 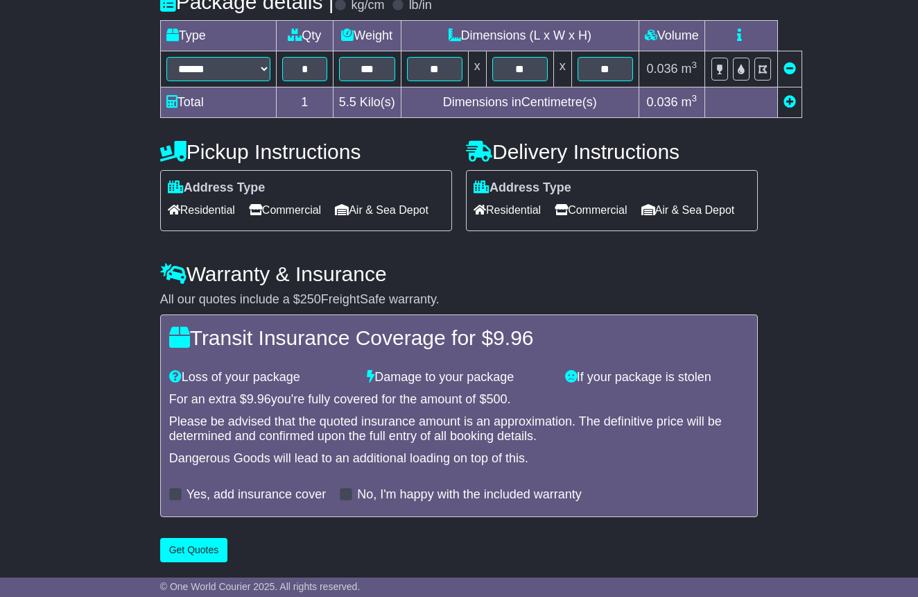 What do you see at coordinates (671, 36) in the screenshot?
I see `td: Volume` at bounding box center [671, 36].